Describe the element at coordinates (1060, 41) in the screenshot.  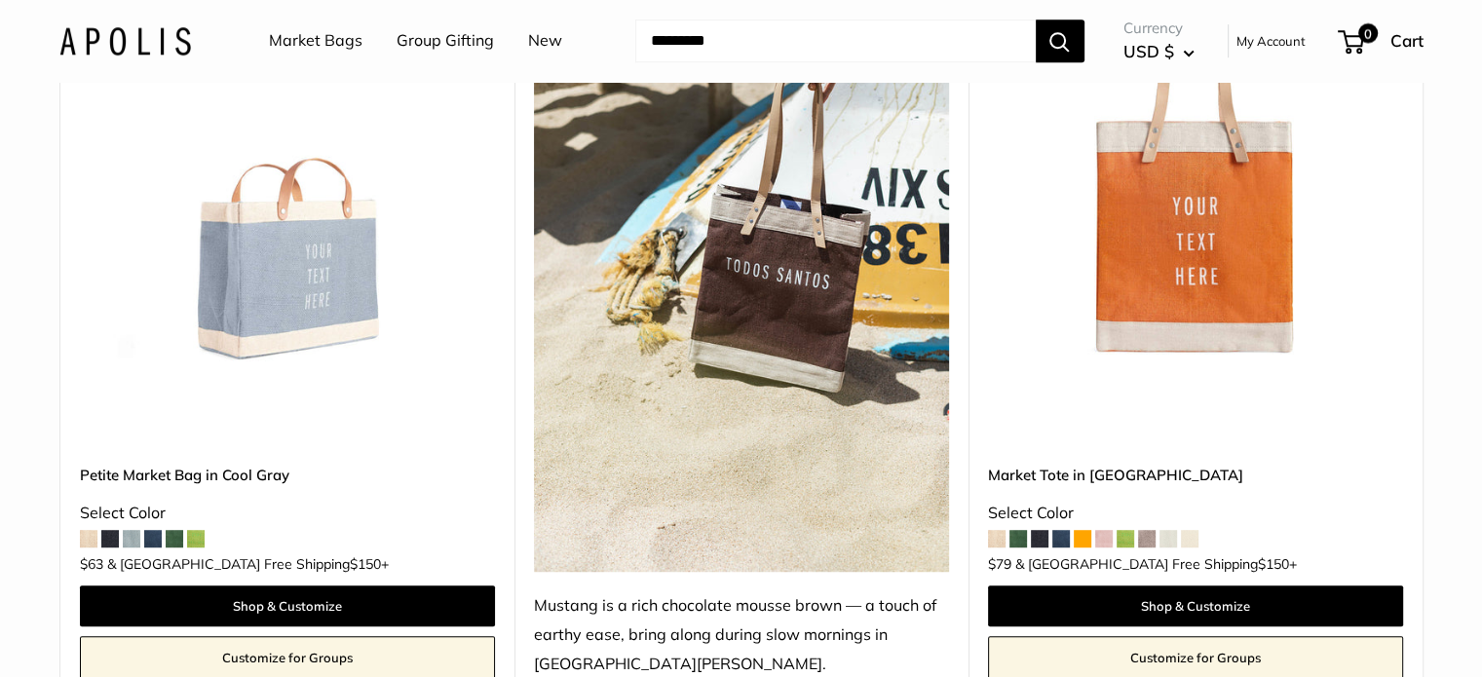
I see `button: Search` at that location.